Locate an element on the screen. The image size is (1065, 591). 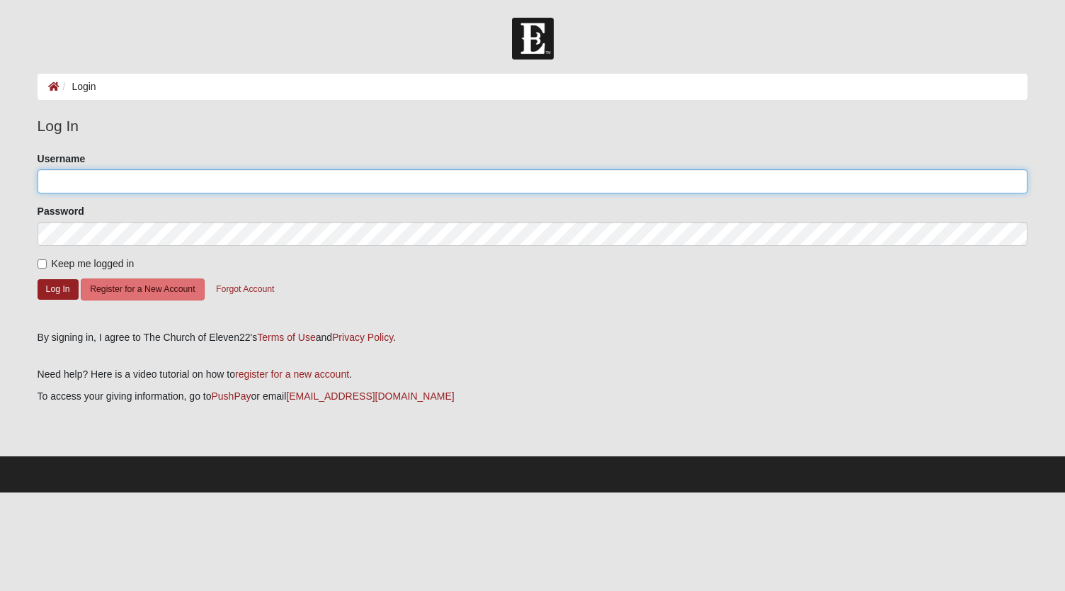
img: Church of Eleven22 Logo is located at coordinates (533, 38).